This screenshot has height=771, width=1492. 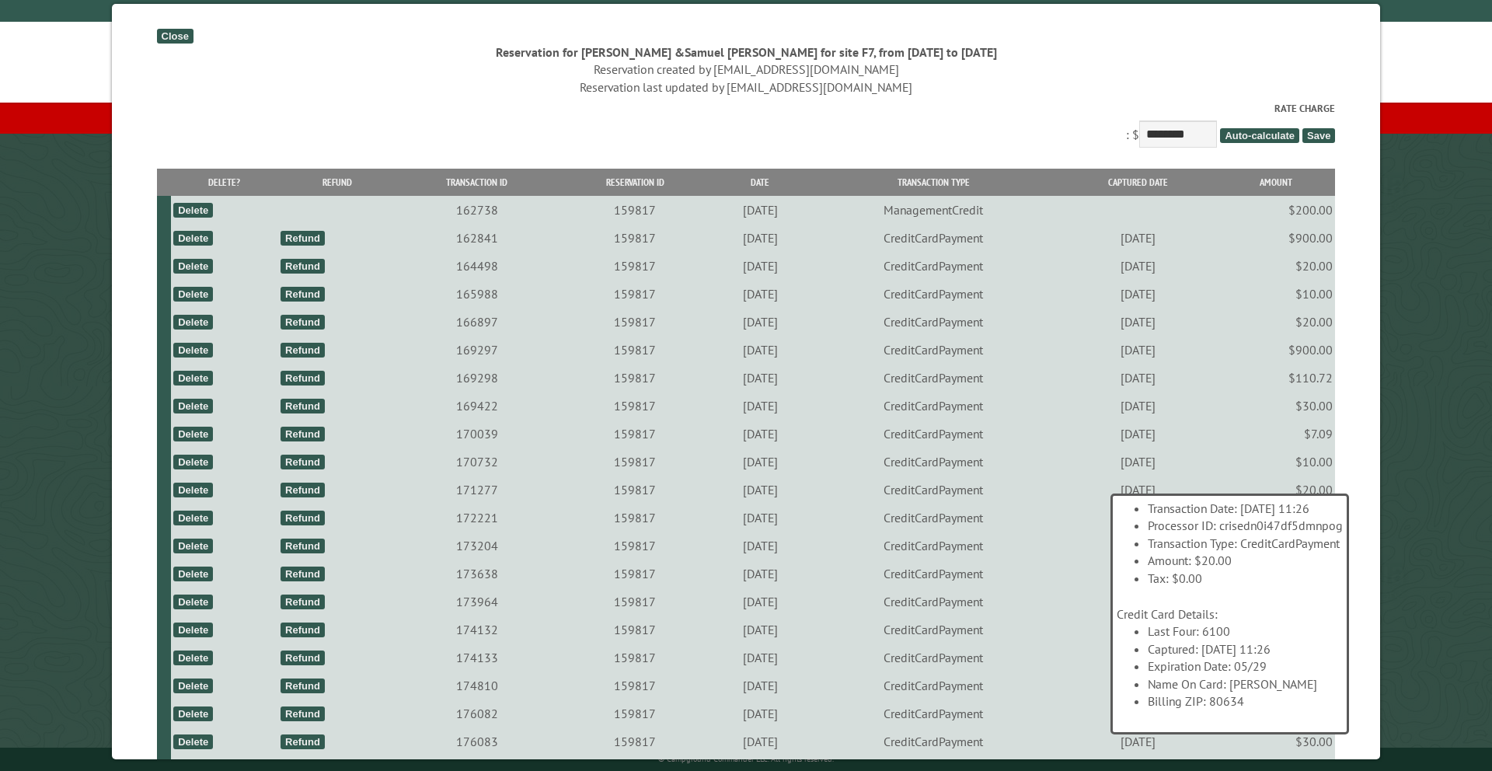 What do you see at coordinates (477, 657) in the screenshot?
I see `td: 174133` at bounding box center [477, 657].